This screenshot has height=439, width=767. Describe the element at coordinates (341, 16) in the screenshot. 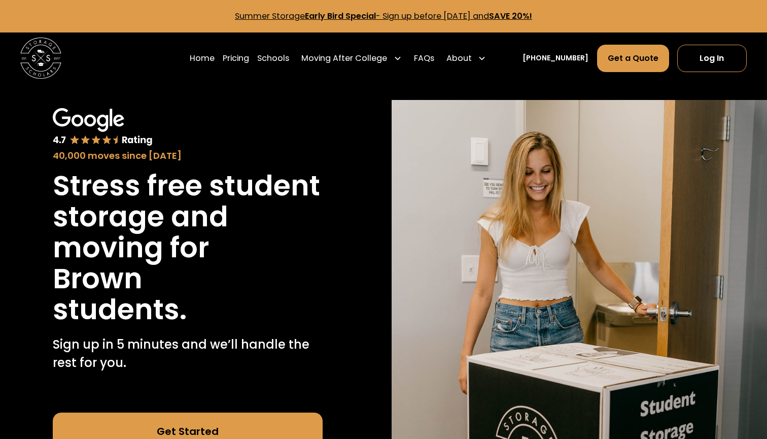

I see `strong: Early Bird Special` at that location.